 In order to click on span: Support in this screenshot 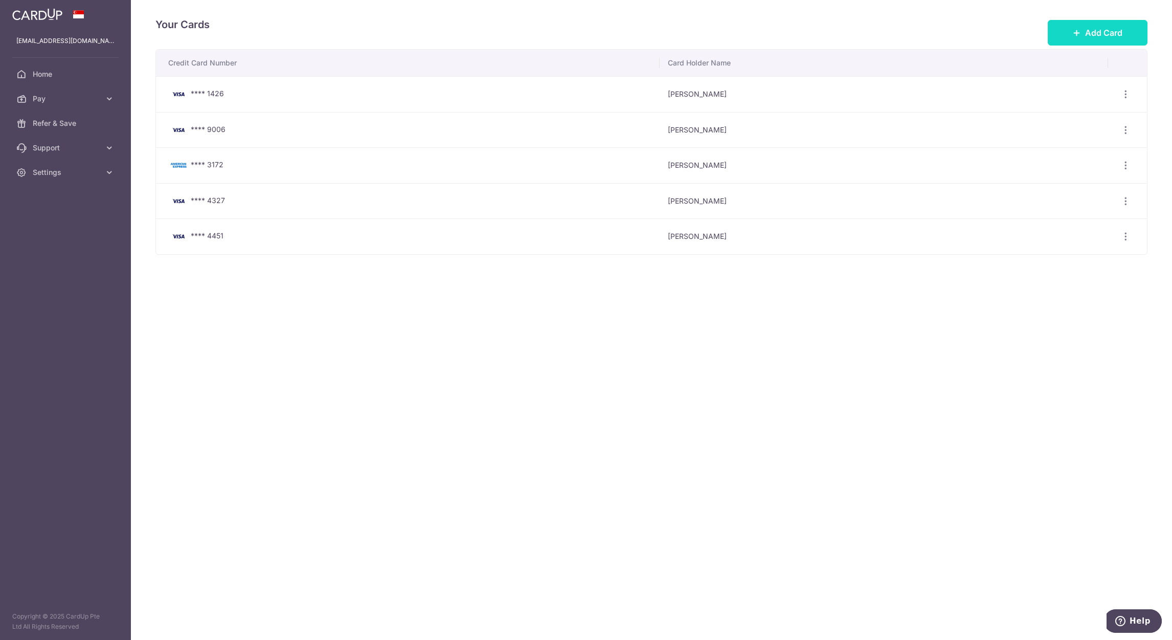, I will do `click(66, 148)`.